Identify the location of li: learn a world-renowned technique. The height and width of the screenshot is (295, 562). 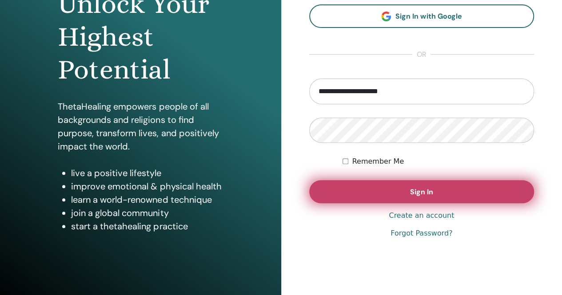
(147, 200).